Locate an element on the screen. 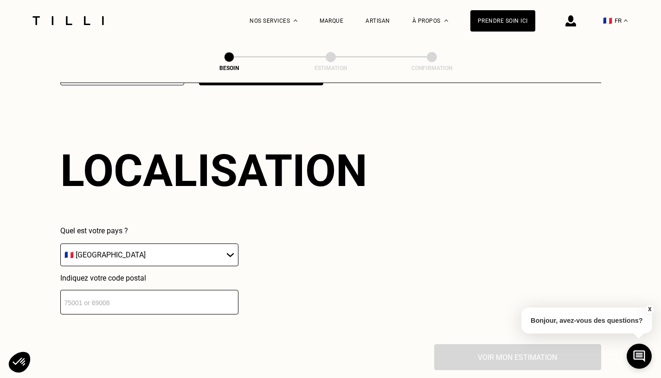  p: Bonjour, avez-vous des questions? is located at coordinates (587, 320).